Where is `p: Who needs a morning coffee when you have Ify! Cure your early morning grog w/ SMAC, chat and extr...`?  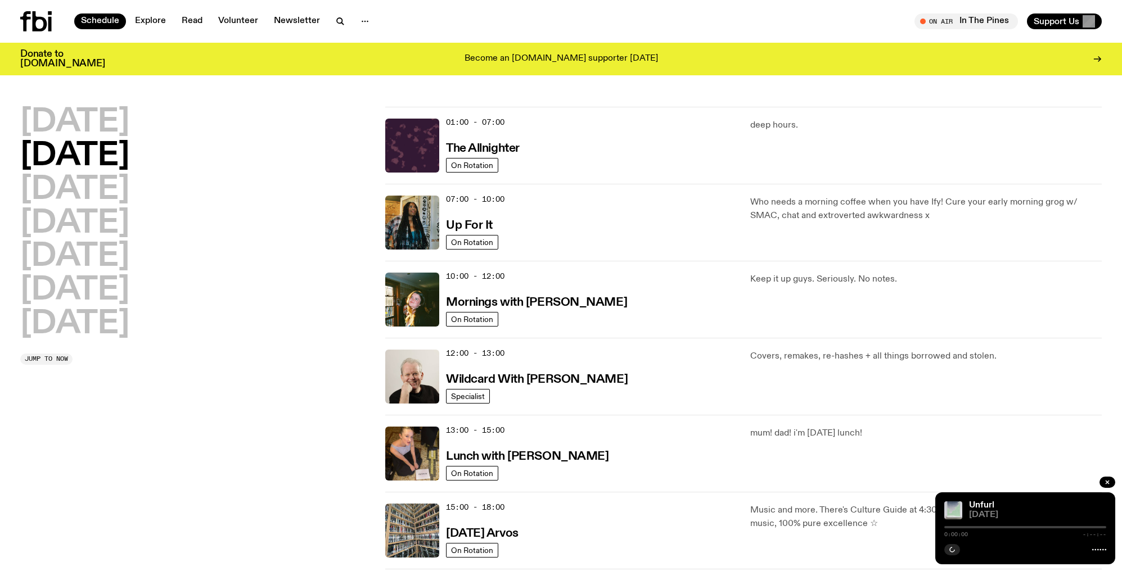
p: Who needs a morning coffee when you have Ify! Cure your early morning grog w/ SMAC, chat and extr... is located at coordinates (926, 209).